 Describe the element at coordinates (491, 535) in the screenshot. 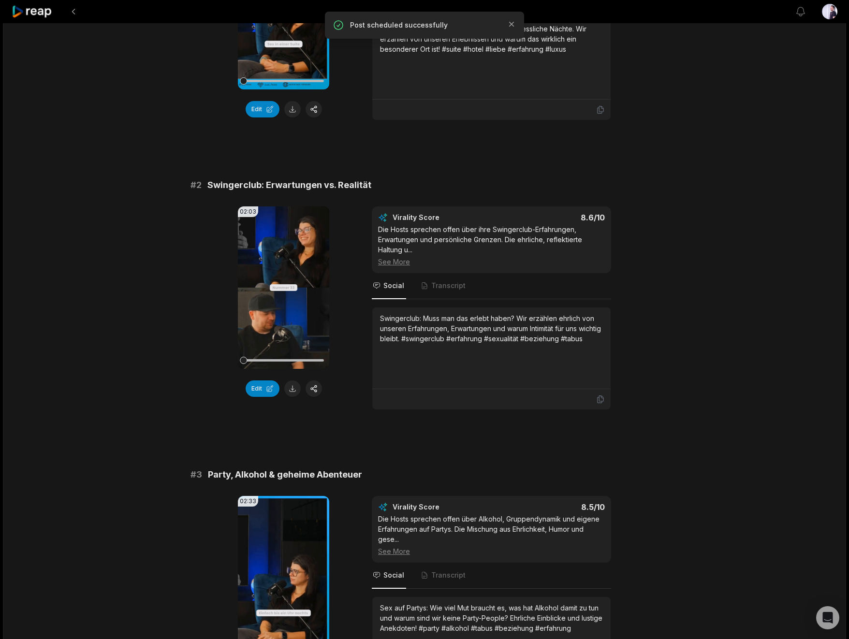

I see `div: Die Hosts sprechen offen über Alkohol, Gruppendynamik und eigene Erfahrungen auf Partys. Die Misc...` at that location.